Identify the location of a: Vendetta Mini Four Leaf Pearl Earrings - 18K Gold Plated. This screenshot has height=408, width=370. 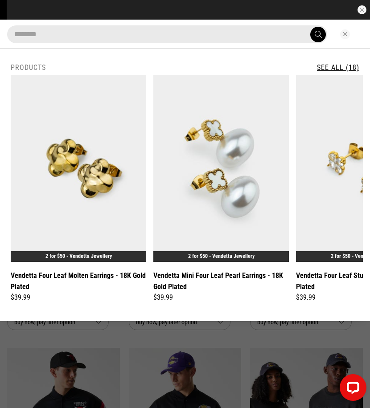
(221, 281).